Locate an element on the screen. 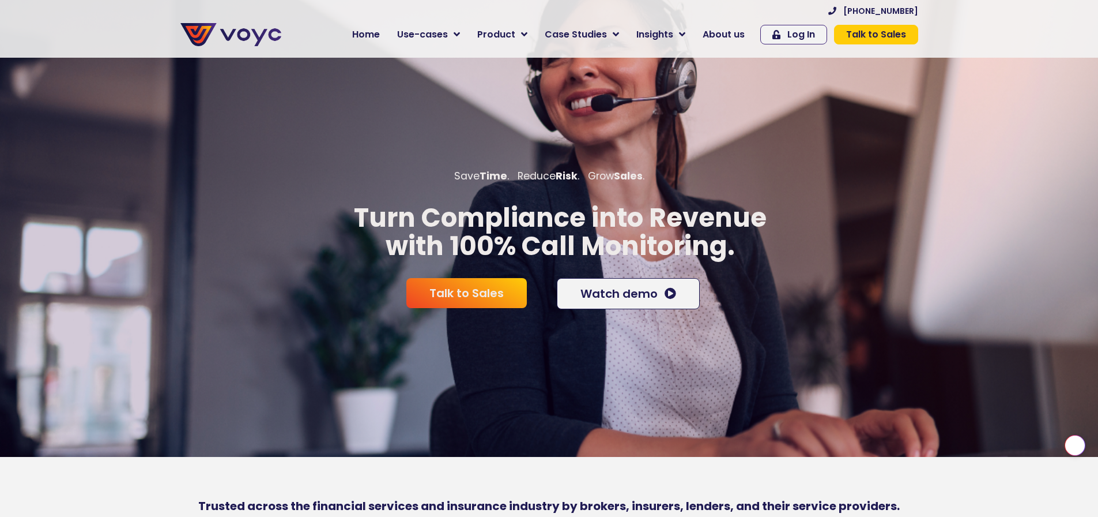 This screenshot has width=1098, height=517. b: Sales is located at coordinates (628, 176).